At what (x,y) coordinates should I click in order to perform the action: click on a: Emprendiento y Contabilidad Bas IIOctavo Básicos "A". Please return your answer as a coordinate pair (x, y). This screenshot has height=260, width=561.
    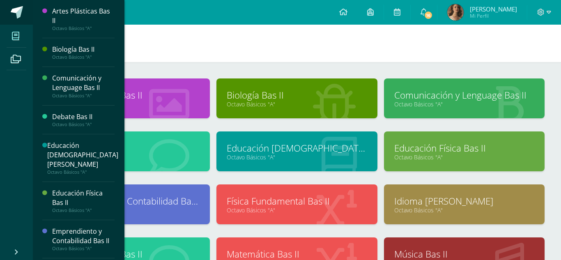
    Looking at the image, I should click on (83, 239).